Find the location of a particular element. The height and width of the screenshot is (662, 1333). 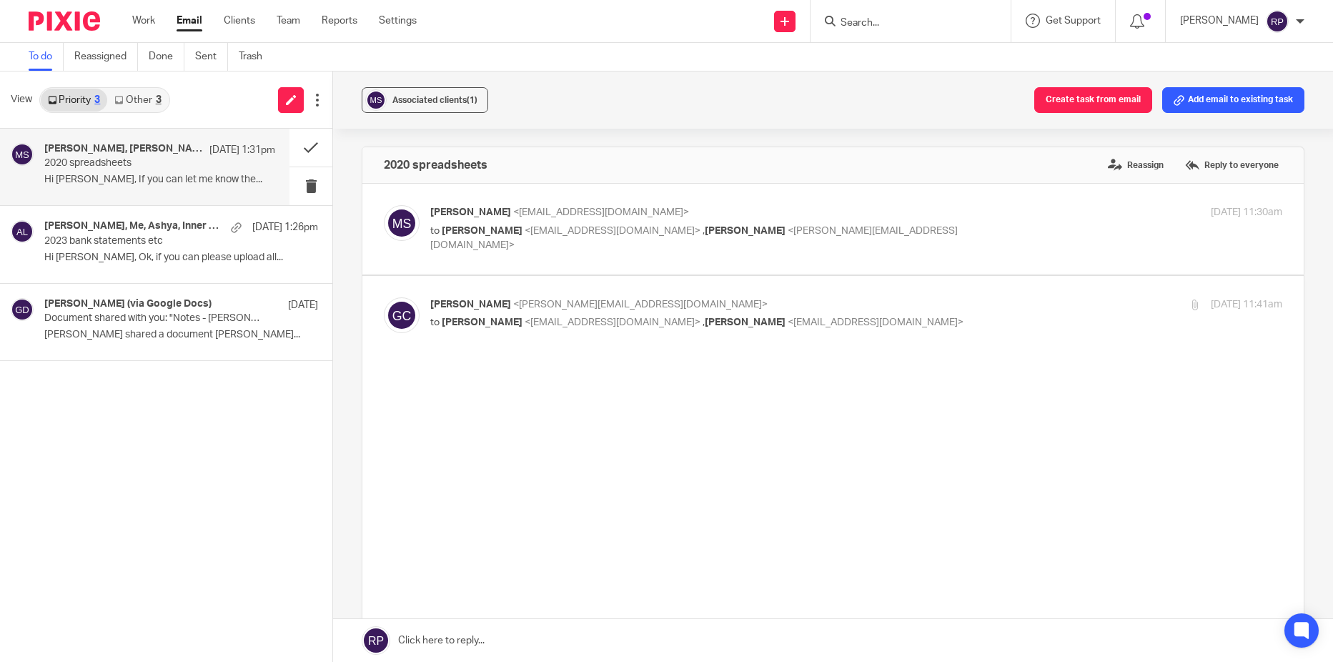

a: To do is located at coordinates (46, 56).